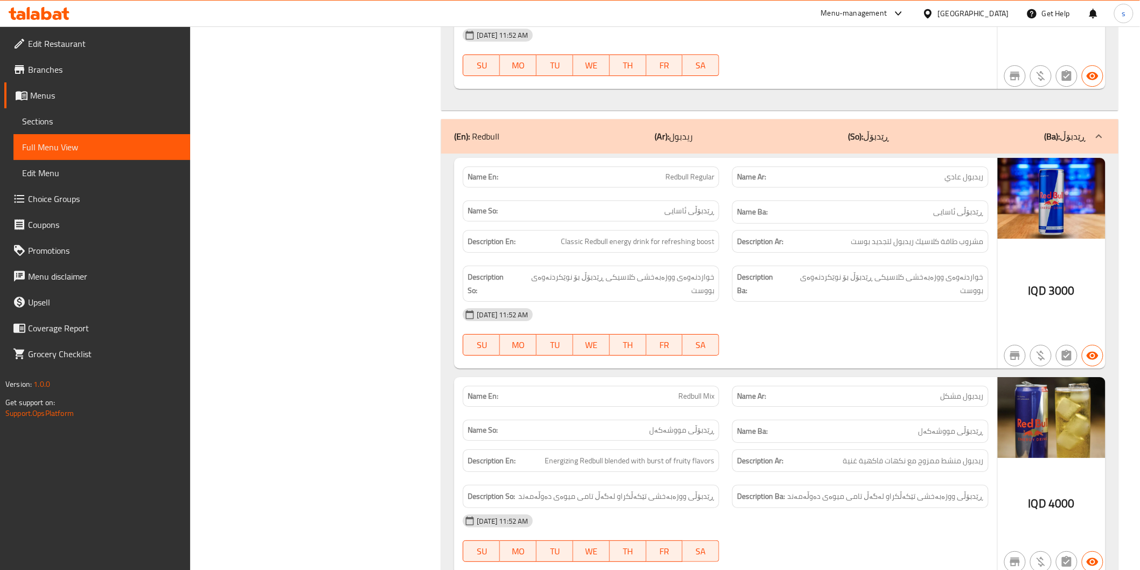 The width and height of the screenshot is (1140, 570). I want to click on span: 3000, so click(1062, 291).